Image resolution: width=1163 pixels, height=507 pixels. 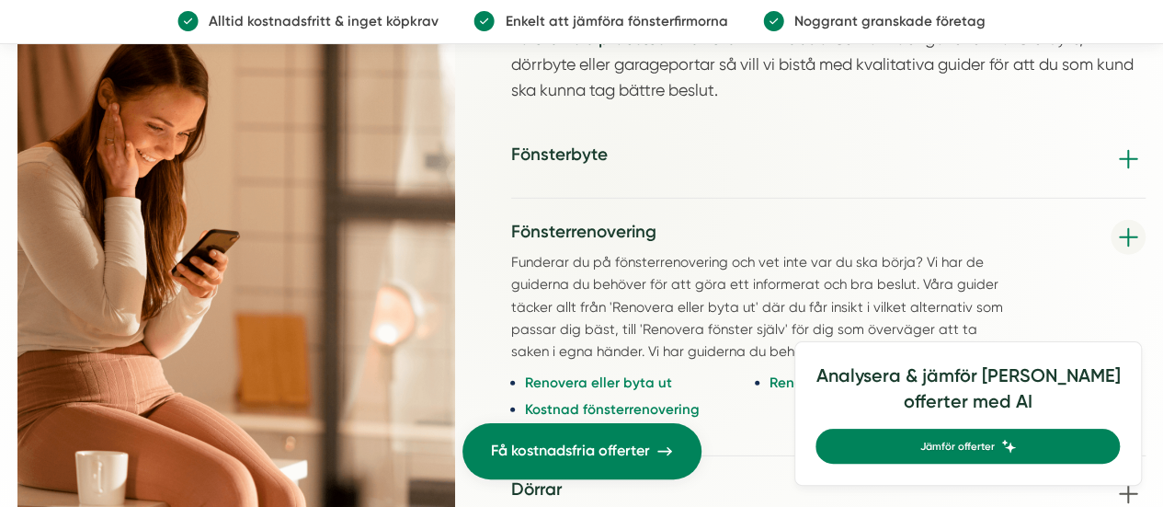 I want to click on span: Jämför offerter, so click(x=956, y=446).